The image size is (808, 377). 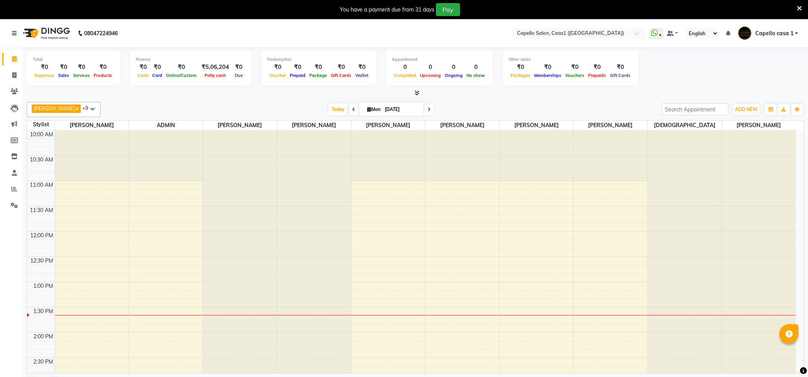 I want to click on span: Ongoing, so click(x=453, y=75).